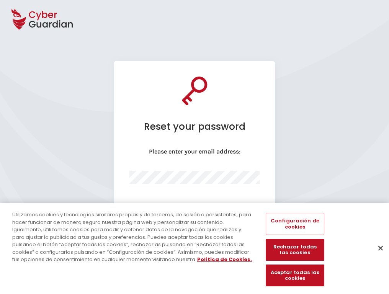  What do you see at coordinates (295, 275) in the screenshot?
I see `button: Aceptar todas las cookies` at bounding box center [295, 275].